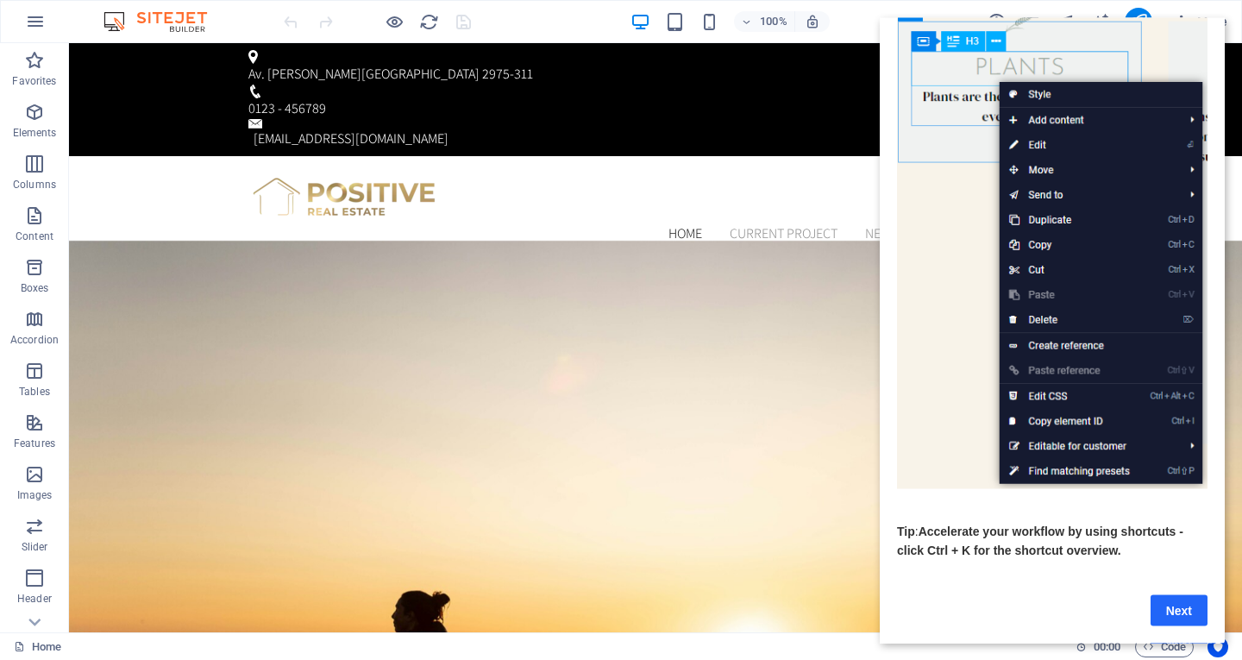  What do you see at coordinates (394, 22) in the screenshot?
I see `button: Click here to leave preview mode and continue editing` at bounding box center [394, 22].